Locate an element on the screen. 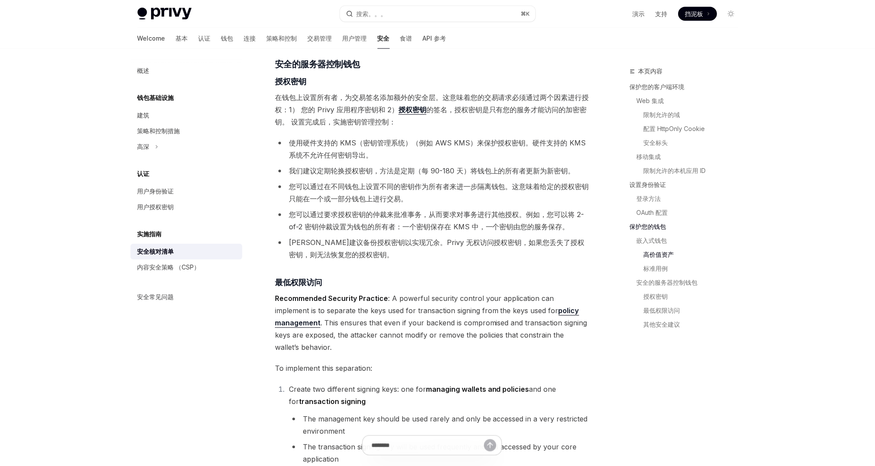 This screenshot has width=875, height=466. a: 挡泥板 is located at coordinates (698, 14).